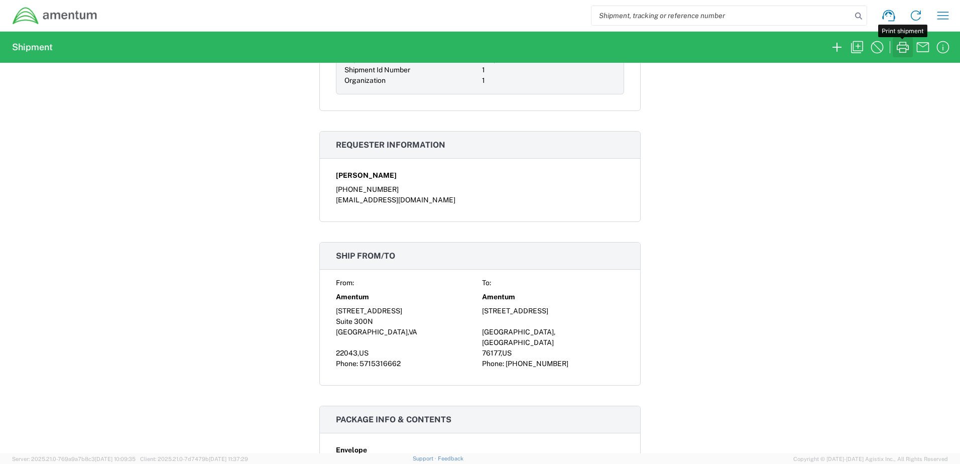  I want to click on a: Feedback, so click(450, 459).